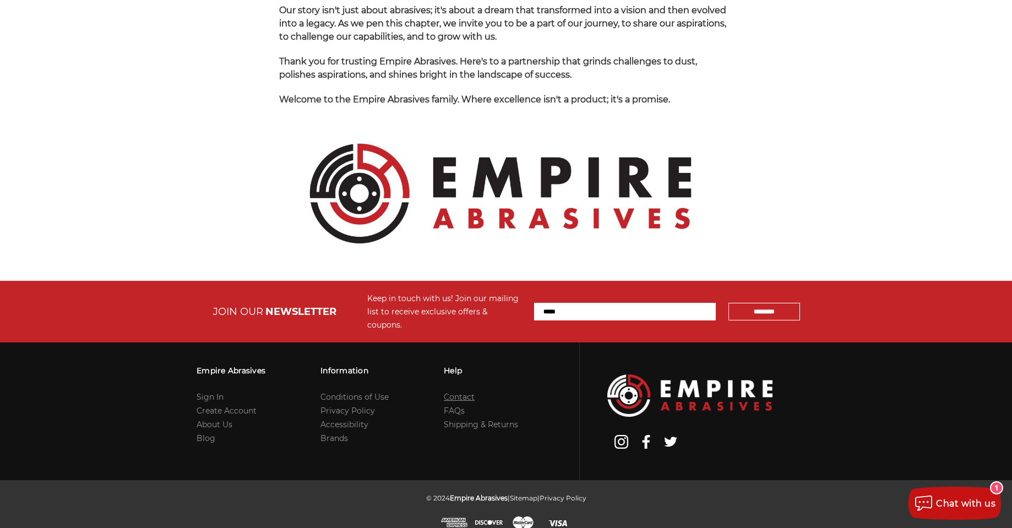 Image resolution: width=1012 pixels, height=528 pixels. Describe the element at coordinates (301, 312) in the screenshot. I see `span: NEWSLETTER` at that location.